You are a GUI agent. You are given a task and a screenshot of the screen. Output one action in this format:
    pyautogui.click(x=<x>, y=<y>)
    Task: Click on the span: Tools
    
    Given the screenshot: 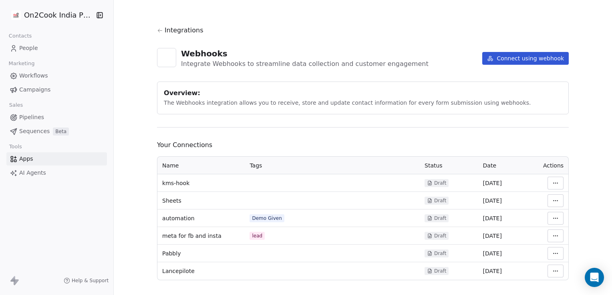 What is the action you would take?
    pyautogui.click(x=15, y=147)
    